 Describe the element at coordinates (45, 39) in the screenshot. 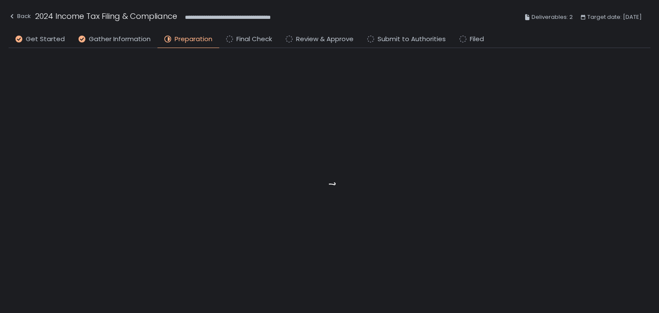

I see `span: Get Started` at that location.